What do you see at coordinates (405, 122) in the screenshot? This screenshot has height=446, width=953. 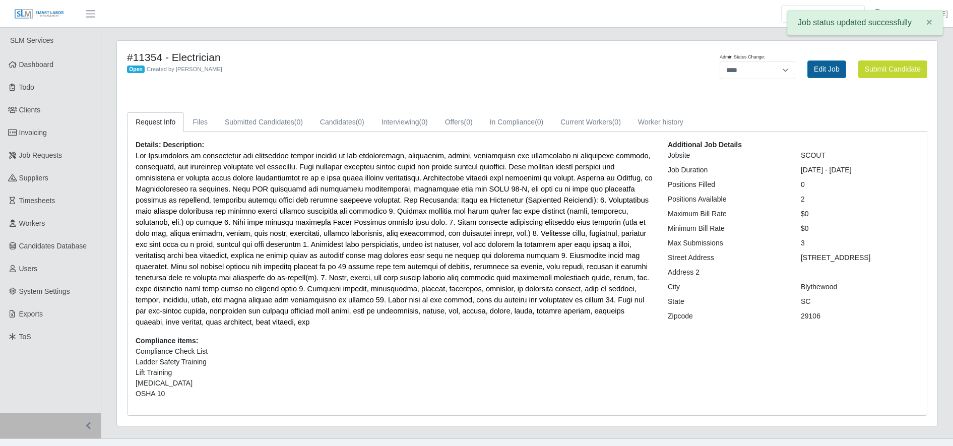 I see `a: Interviewing` at bounding box center [405, 122].